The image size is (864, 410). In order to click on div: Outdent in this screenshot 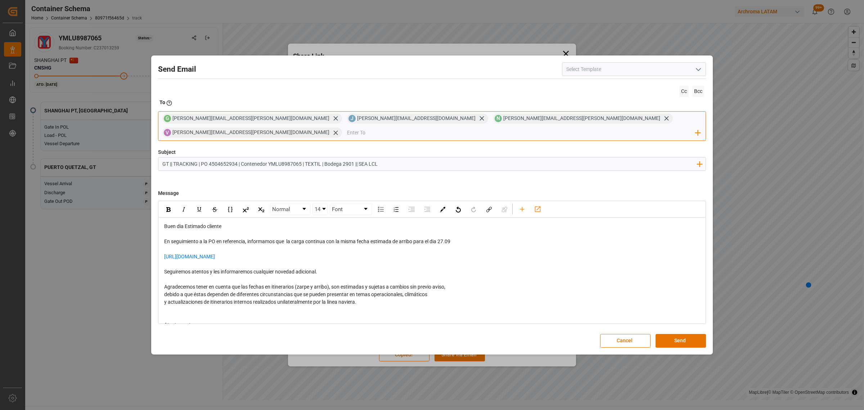, I will do `click(427, 209)`.